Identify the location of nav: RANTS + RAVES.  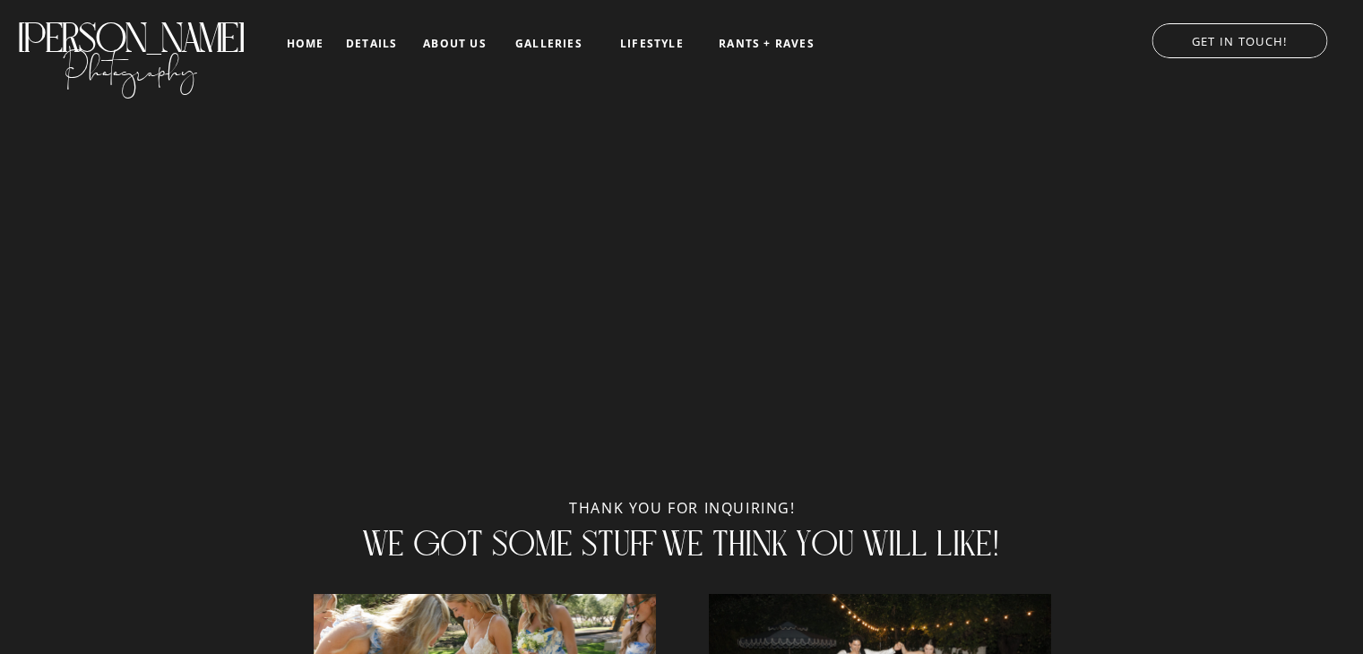
(766, 44).